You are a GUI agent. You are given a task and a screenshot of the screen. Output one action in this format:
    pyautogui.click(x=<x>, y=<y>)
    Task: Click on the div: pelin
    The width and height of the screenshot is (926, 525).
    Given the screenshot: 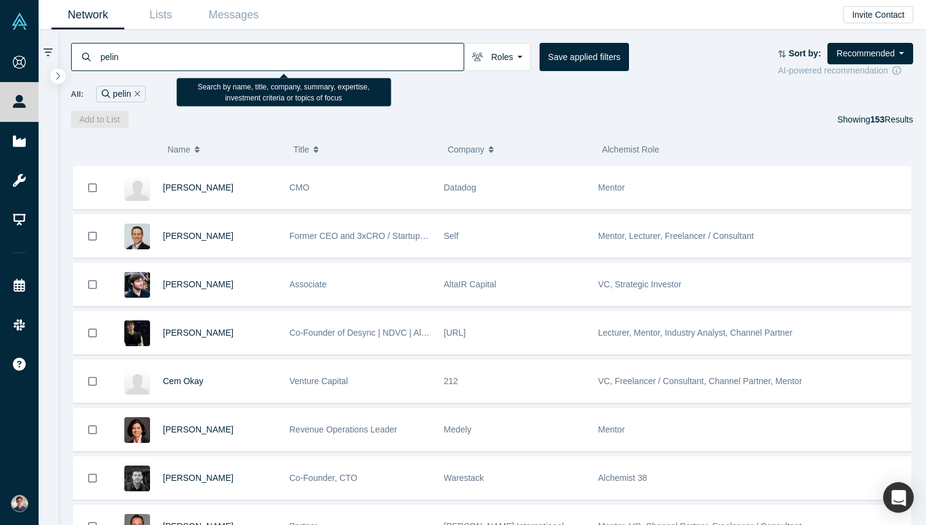 What is the action you would take?
    pyautogui.click(x=121, y=94)
    